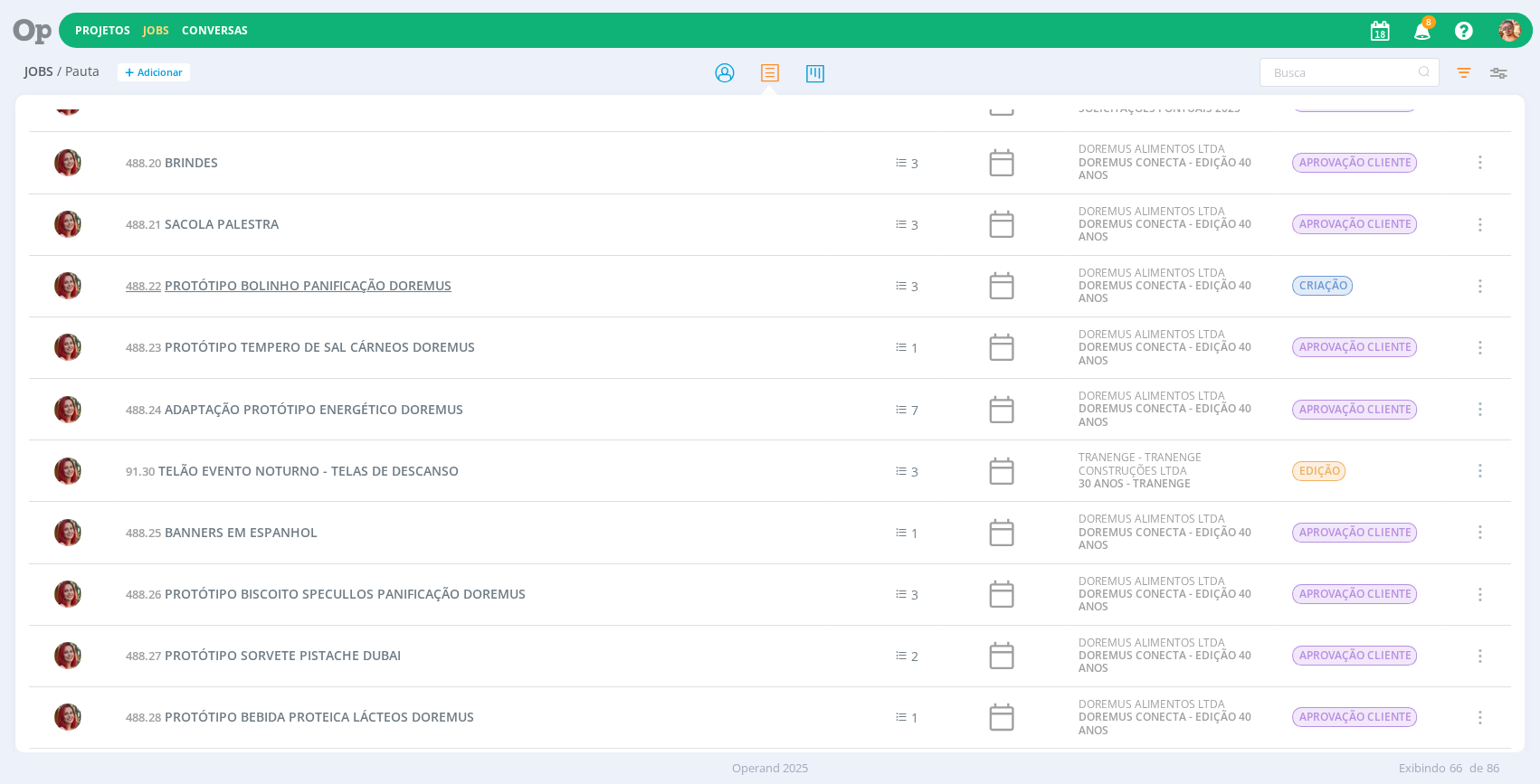 The image size is (1540, 784). What do you see at coordinates (1509, 30) in the screenshot?
I see `button: V` at bounding box center [1509, 30].